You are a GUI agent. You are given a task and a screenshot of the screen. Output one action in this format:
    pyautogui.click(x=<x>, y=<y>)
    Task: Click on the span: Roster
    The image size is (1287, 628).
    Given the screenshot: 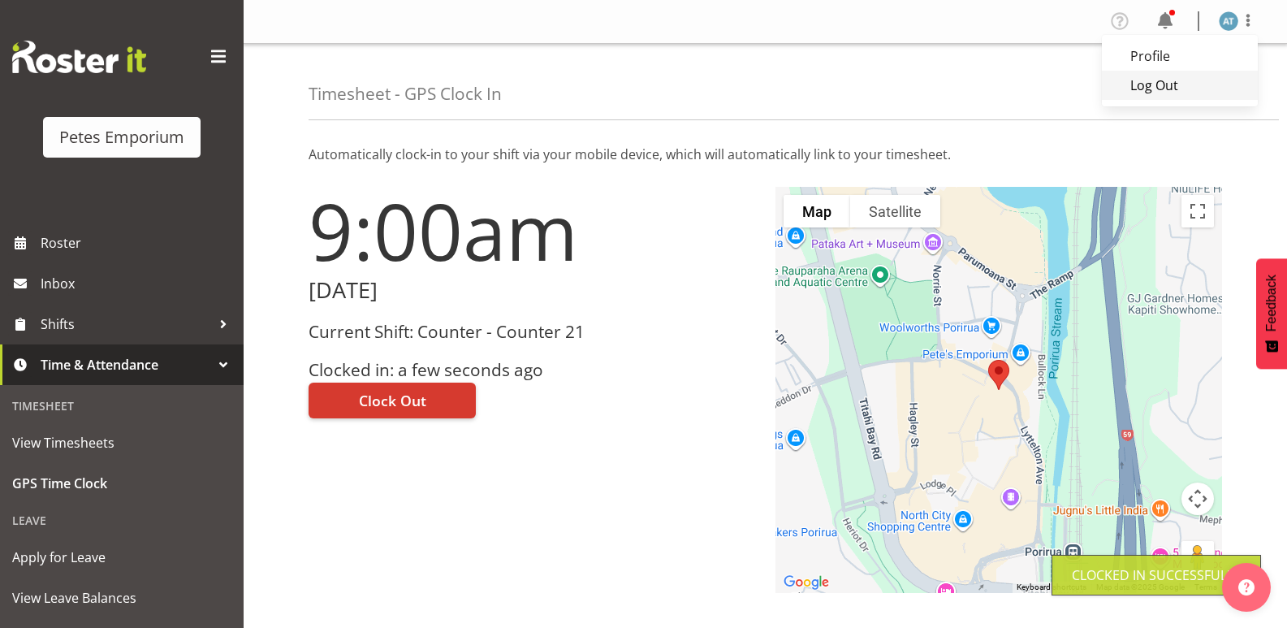 What is the action you would take?
    pyautogui.click(x=138, y=243)
    